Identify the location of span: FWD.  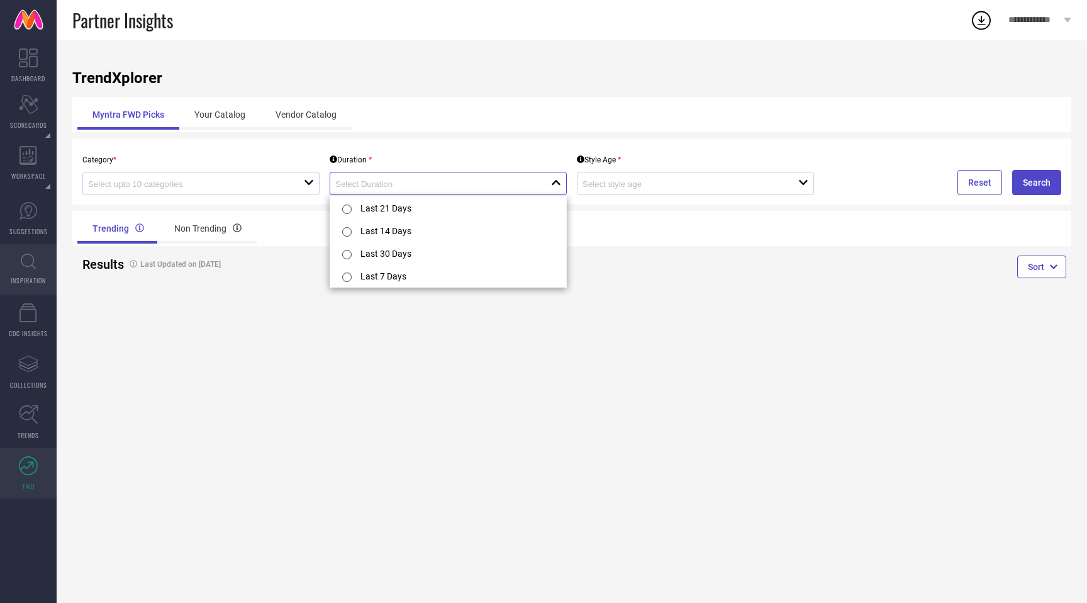
(28, 486).